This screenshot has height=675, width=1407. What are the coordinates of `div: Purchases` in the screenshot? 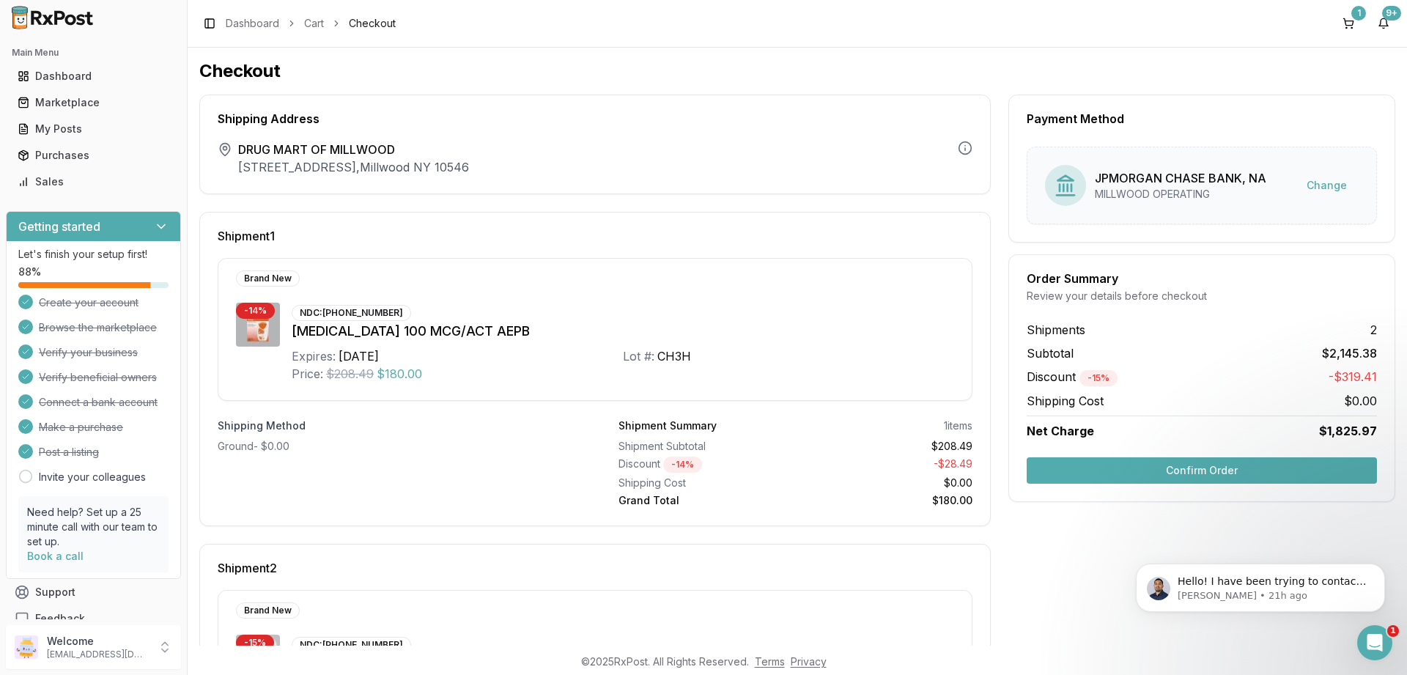 It's located at (93, 155).